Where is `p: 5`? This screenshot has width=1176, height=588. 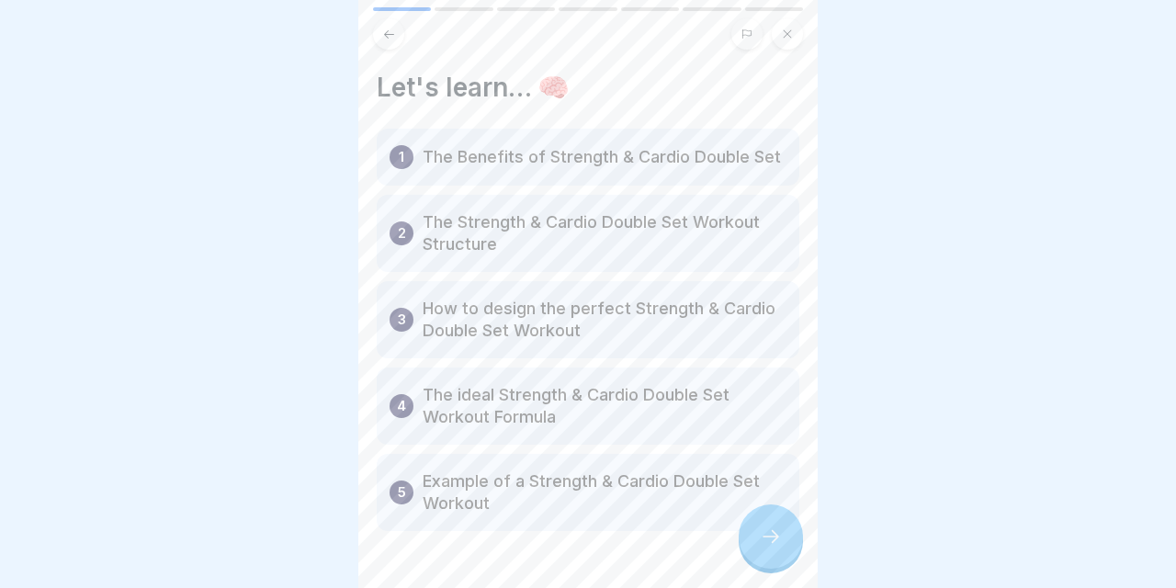
p: 5 is located at coordinates (401, 492).